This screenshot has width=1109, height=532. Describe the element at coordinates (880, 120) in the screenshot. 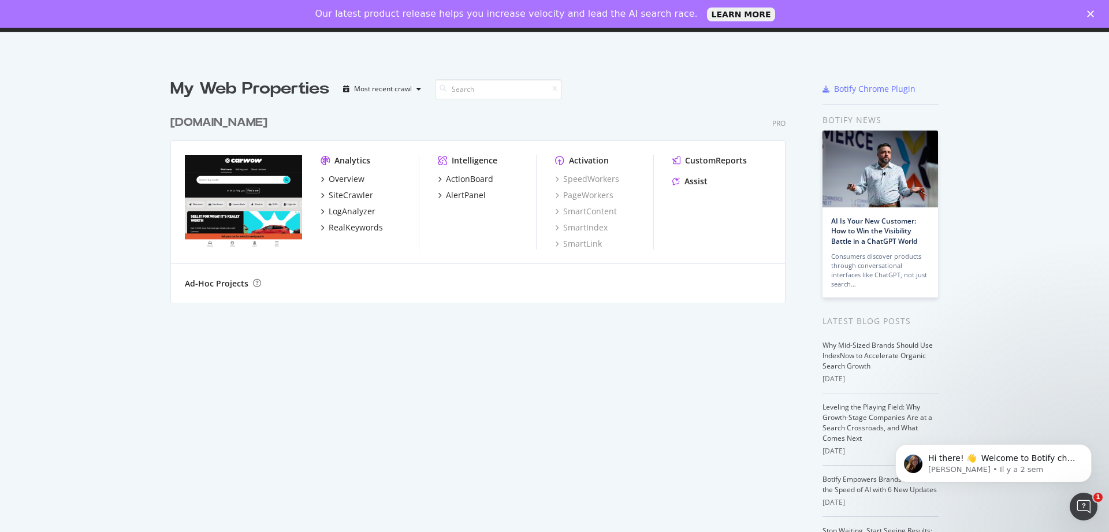

I see `div: Botify news` at that location.